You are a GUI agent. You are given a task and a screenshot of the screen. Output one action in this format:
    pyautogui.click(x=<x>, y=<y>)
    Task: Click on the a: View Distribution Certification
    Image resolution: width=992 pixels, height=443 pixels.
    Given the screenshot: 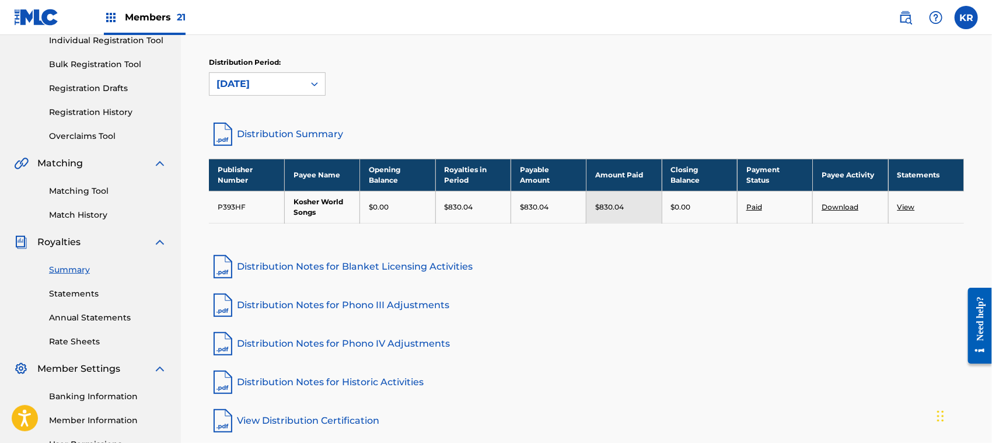 What is the action you would take?
    pyautogui.click(x=586, y=421)
    